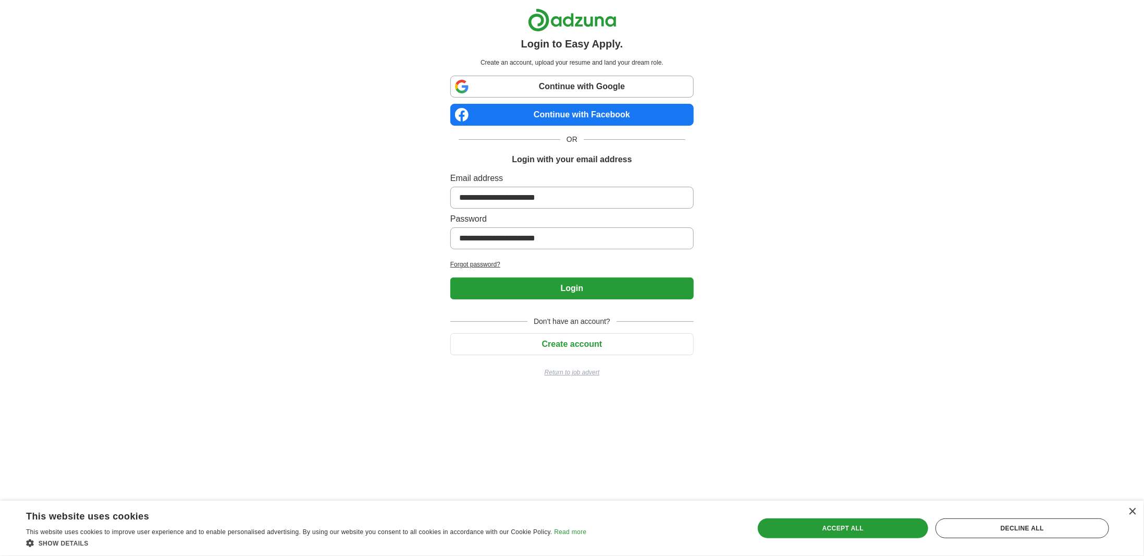 This screenshot has width=1144, height=556. Describe the element at coordinates (572, 159) in the screenshot. I see `h1: Login with your email address` at that location.